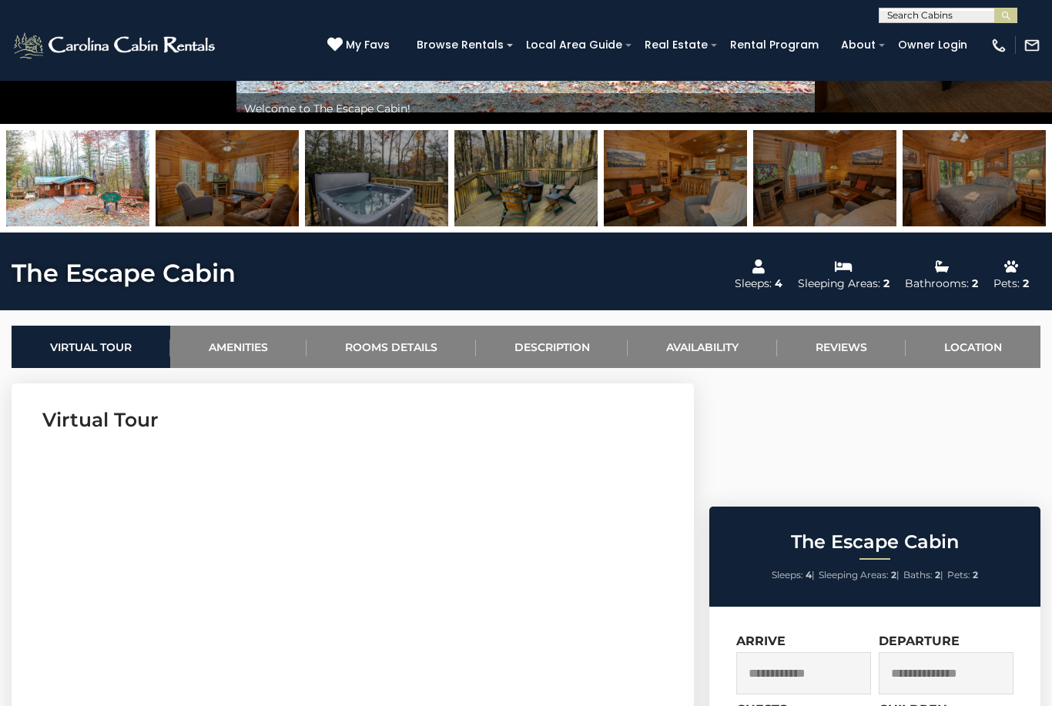 The height and width of the screenshot is (706, 1052). What do you see at coordinates (574, 45) in the screenshot?
I see `a: Local Area Guide` at bounding box center [574, 45].